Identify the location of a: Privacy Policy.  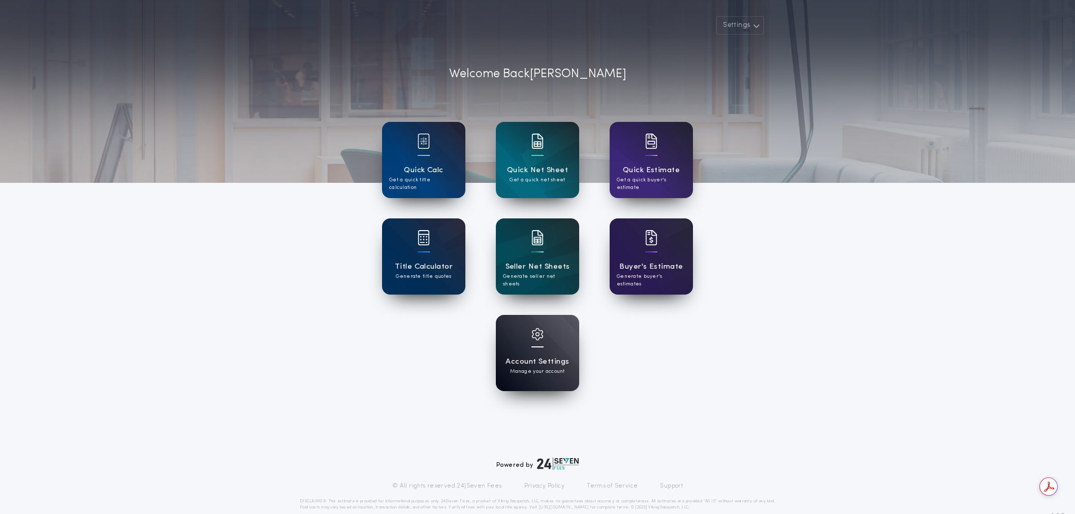
(545, 486).